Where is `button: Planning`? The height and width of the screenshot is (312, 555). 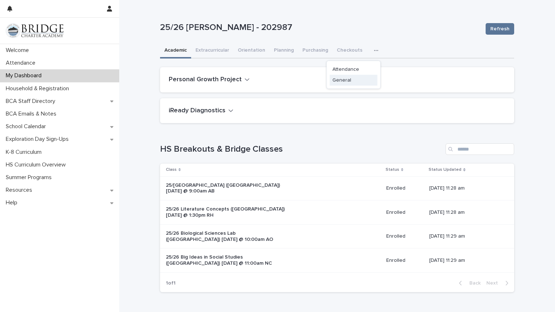 button: Planning is located at coordinates (284, 51).